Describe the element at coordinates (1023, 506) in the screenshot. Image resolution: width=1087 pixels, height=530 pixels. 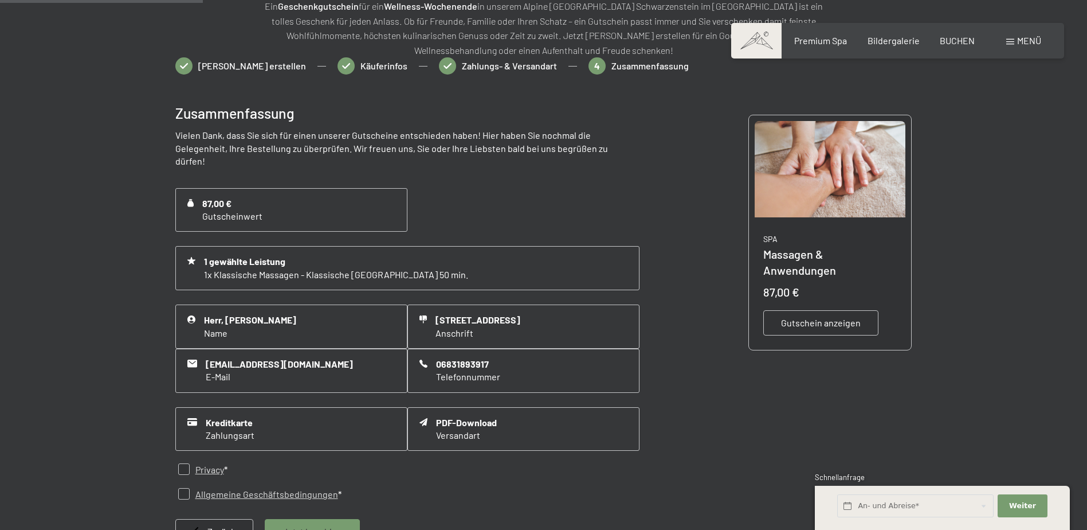
I see `span: Weiter` at that location.